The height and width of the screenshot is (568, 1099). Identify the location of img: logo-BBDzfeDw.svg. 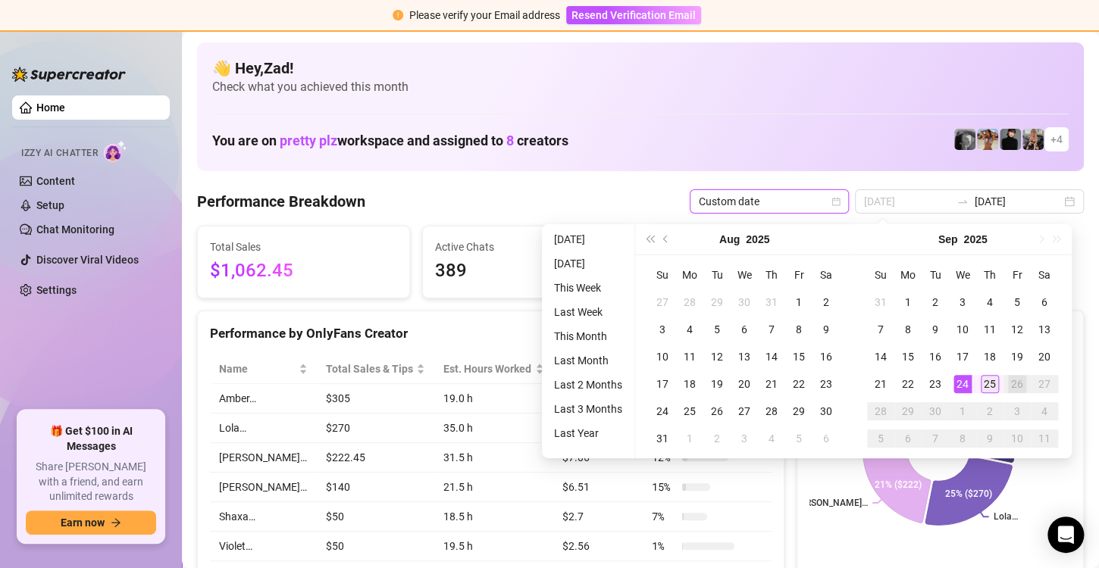
(69, 74).